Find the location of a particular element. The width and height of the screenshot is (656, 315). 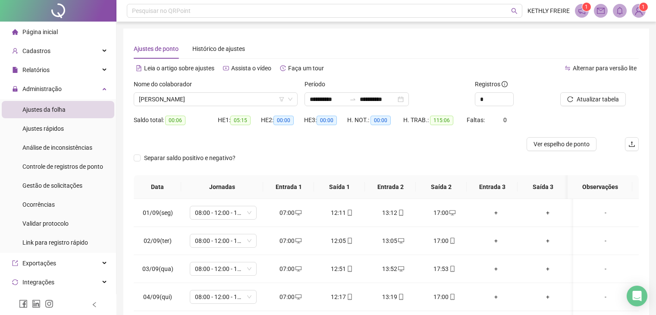

span: Página inicial is located at coordinates (40, 32).